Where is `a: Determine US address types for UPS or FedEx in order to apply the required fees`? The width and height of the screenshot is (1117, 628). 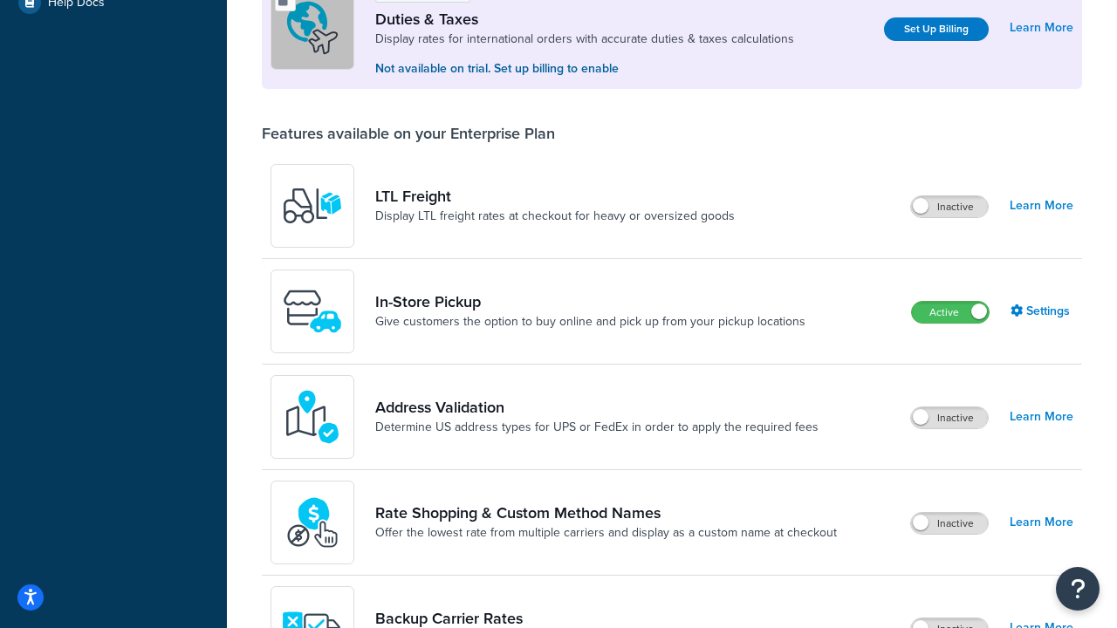
a: Determine US address types for UPS or FedEx in order to apply the required fees is located at coordinates (597, 428).